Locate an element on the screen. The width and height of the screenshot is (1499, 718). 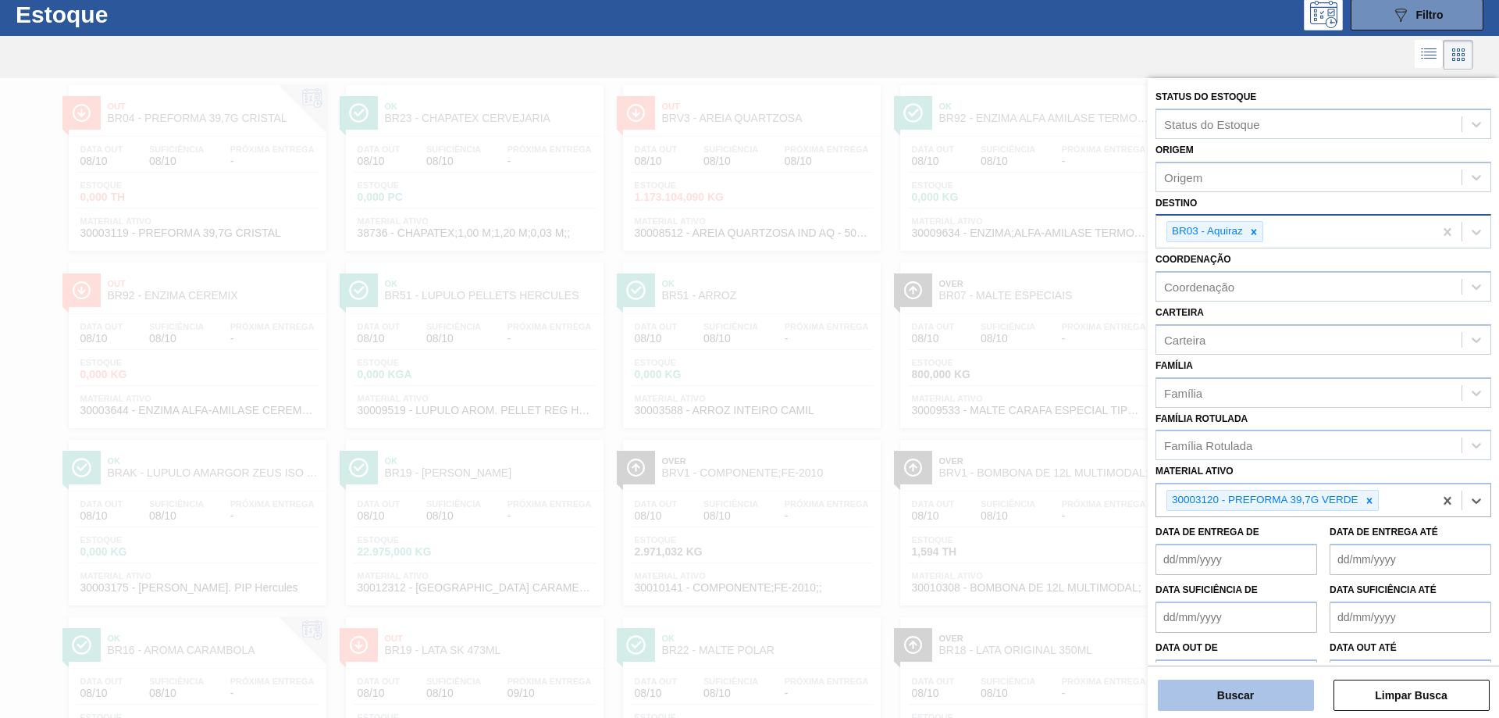
h1: Estoque is located at coordinates (132, 14).